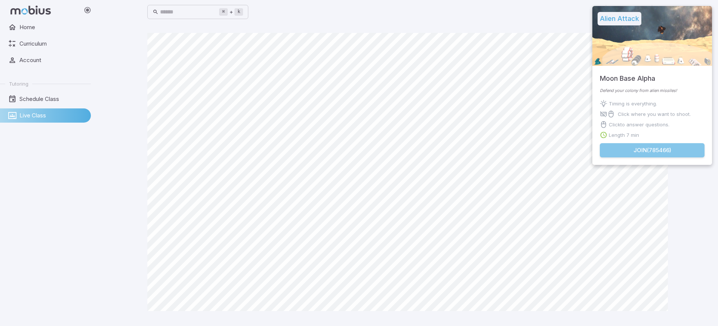 This screenshot has height=326, width=718. What do you see at coordinates (652, 85) in the screenshot?
I see `div: Join Activity` at bounding box center [652, 85].